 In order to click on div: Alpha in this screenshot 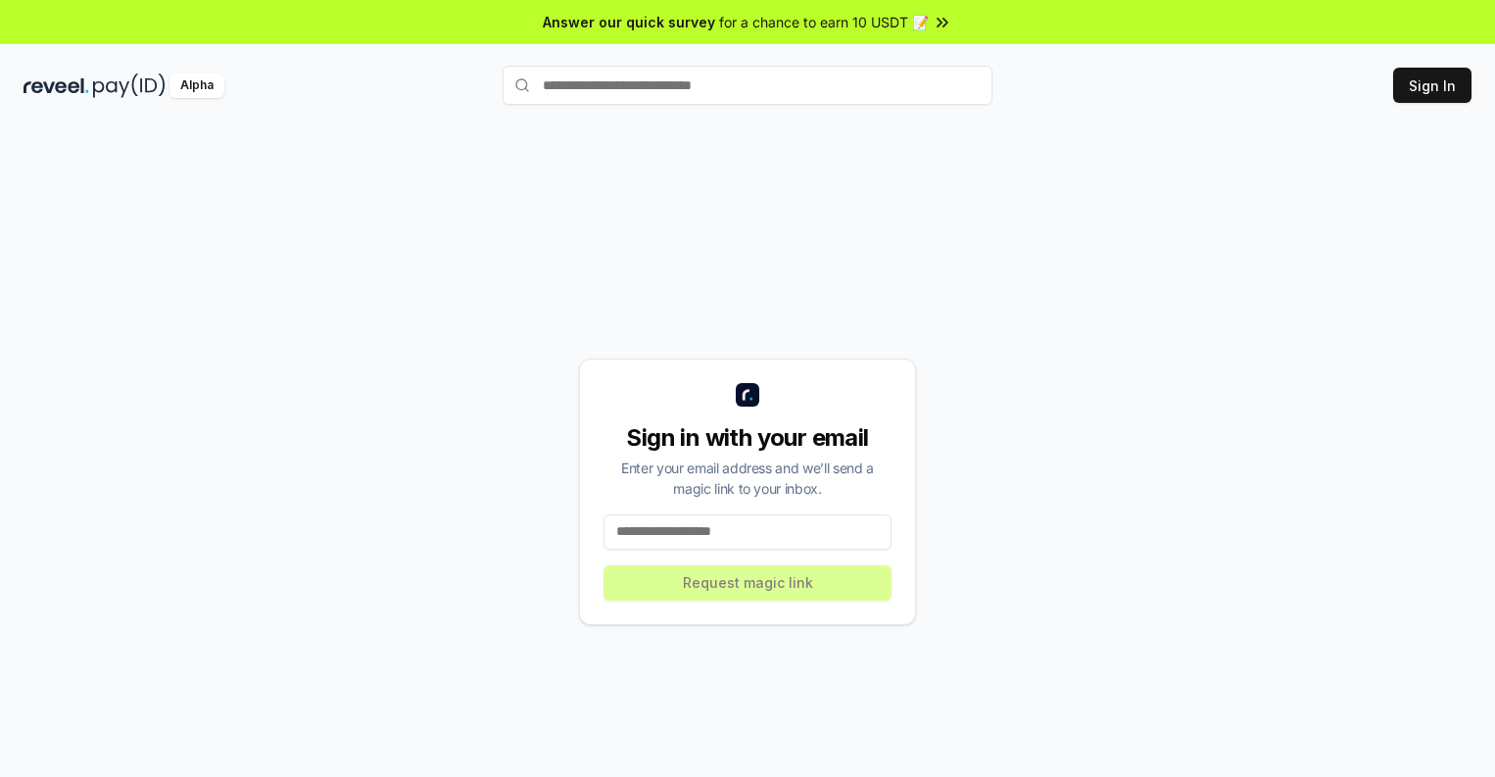, I will do `click(197, 85)`.